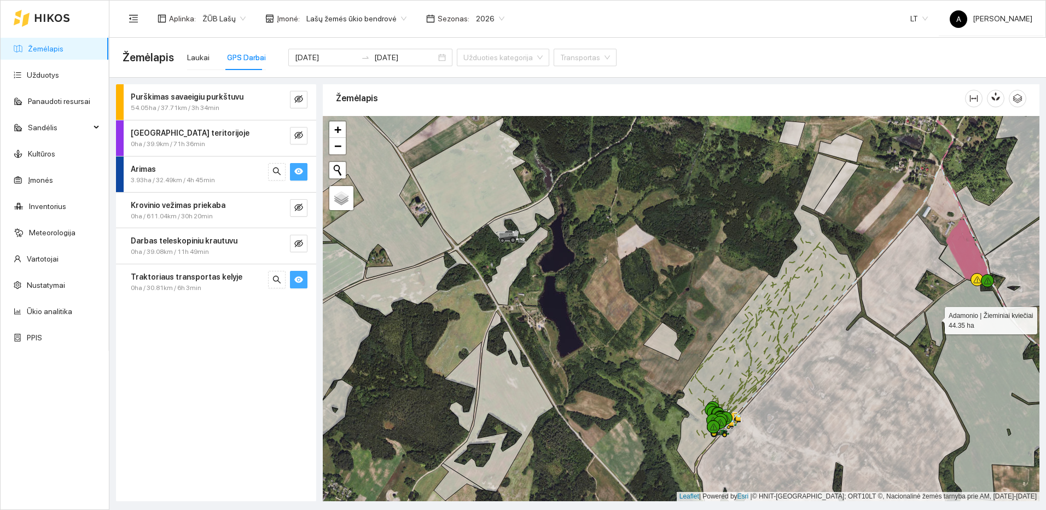 The height and width of the screenshot is (510, 1046). Describe the element at coordinates (48, 206) in the screenshot. I see `a: Inventorius` at that location.